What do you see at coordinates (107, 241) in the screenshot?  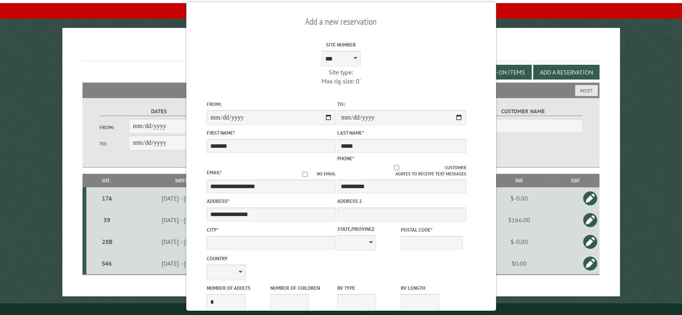 I see `div: 28B` at bounding box center [107, 241].